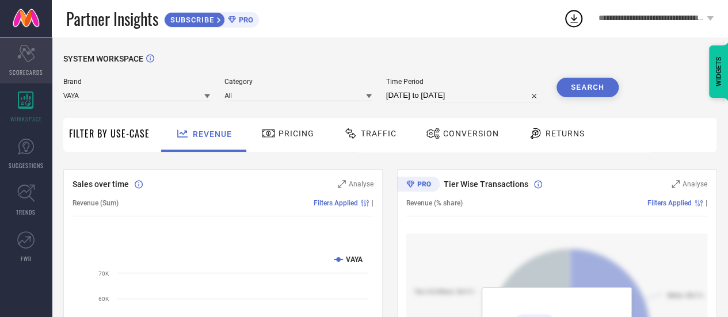 Image resolution: width=728 pixels, height=317 pixels. Describe the element at coordinates (418, 185) in the screenshot. I see `div: Premium` at that location.